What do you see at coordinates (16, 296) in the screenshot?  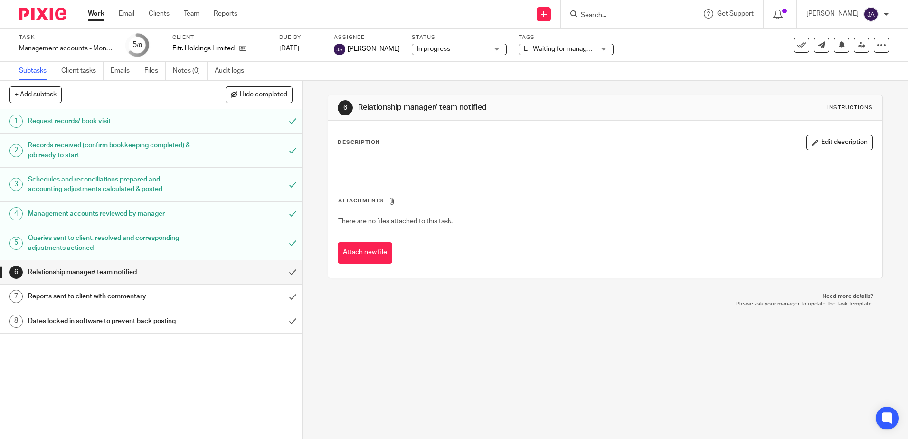 I see `div: 7` at bounding box center [16, 296].